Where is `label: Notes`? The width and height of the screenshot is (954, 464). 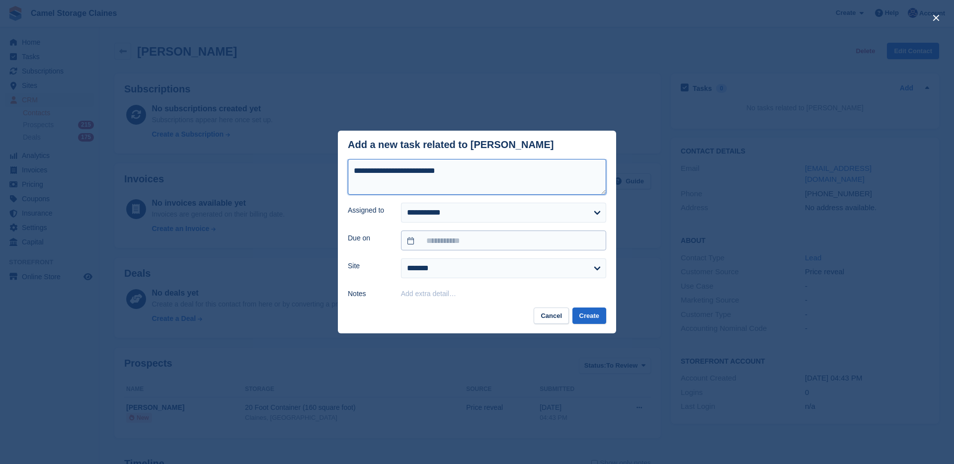 label: Notes is located at coordinates (368, 294).